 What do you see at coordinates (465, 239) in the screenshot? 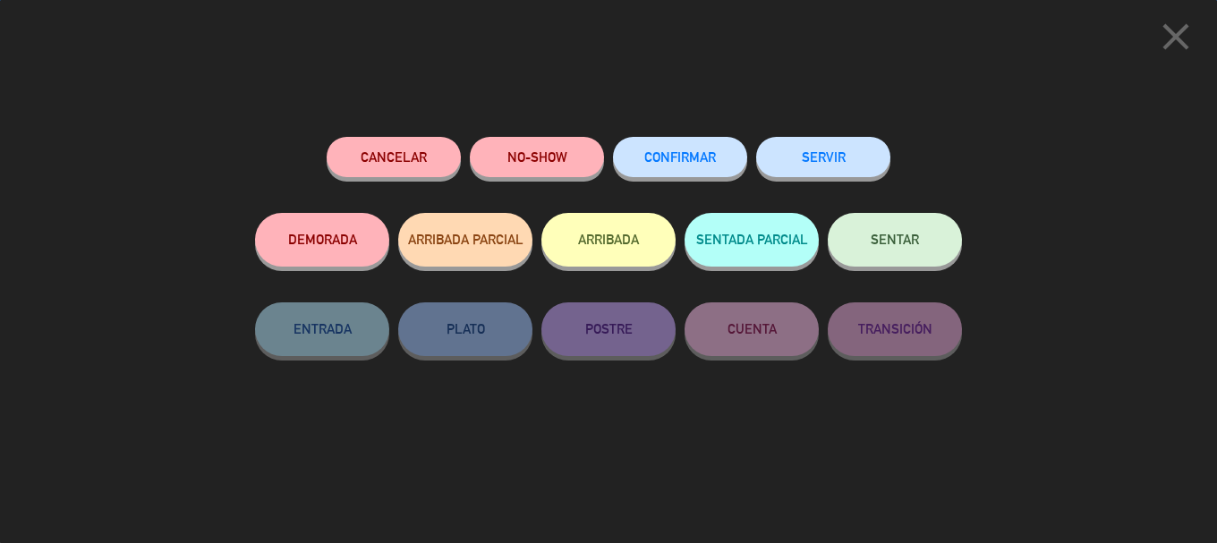
I see `span: ARRIBADA PARCIAL` at bounding box center [465, 239].